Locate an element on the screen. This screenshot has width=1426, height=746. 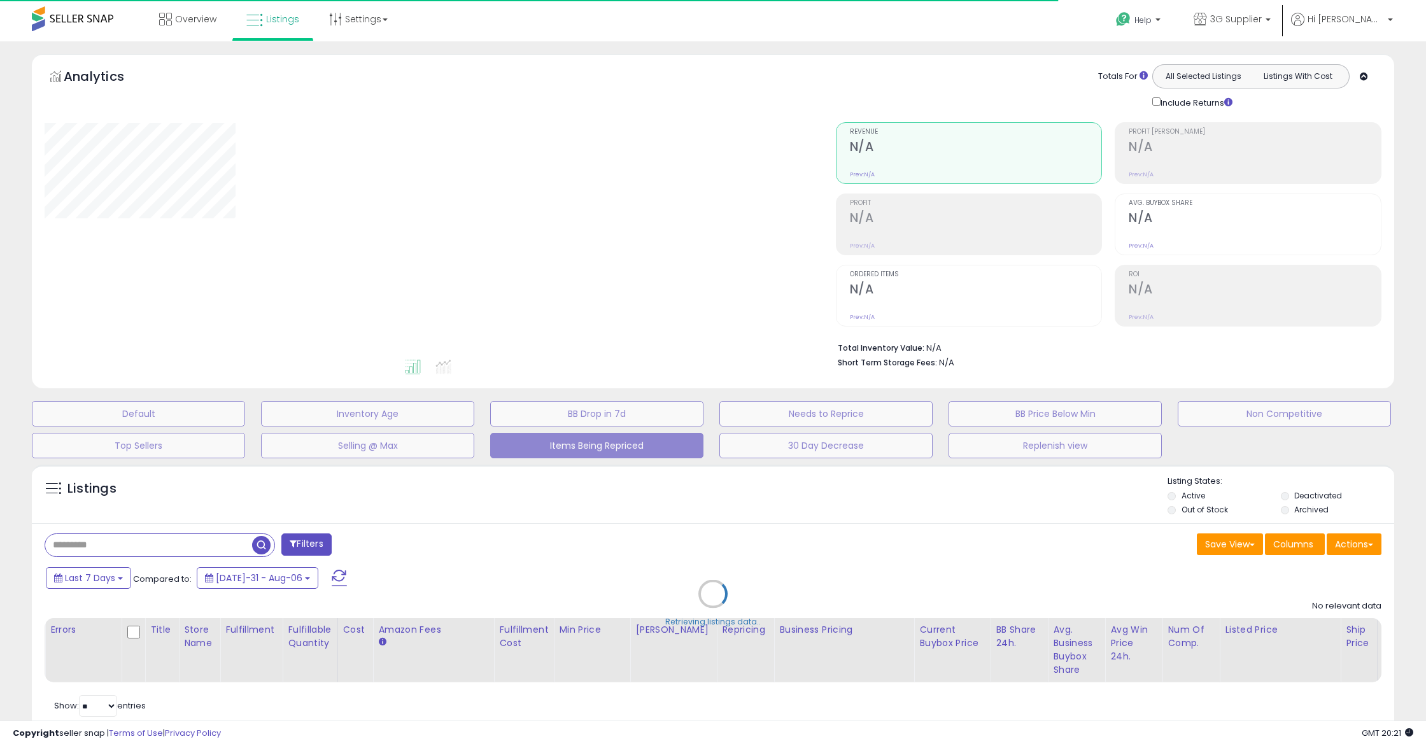
div: Totals For is located at coordinates (1123, 76).